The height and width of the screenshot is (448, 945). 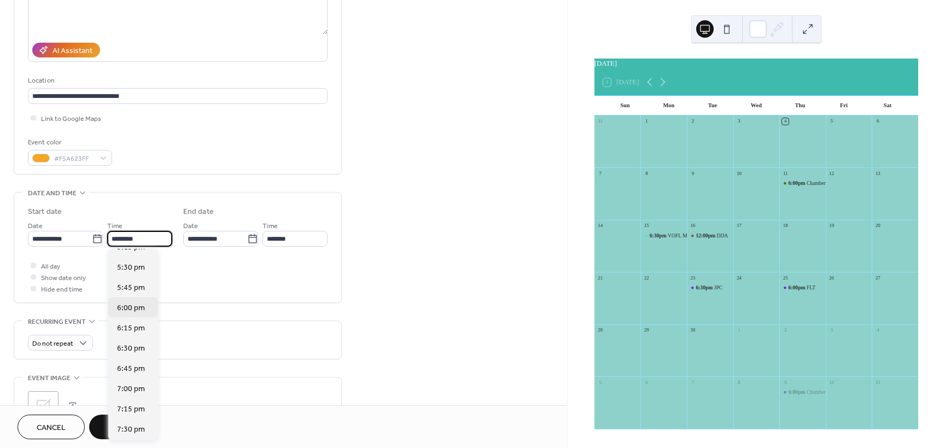 What do you see at coordinates (739, 278) in the screenshot?
I see `div: 24` at bounding box center [739, 278].